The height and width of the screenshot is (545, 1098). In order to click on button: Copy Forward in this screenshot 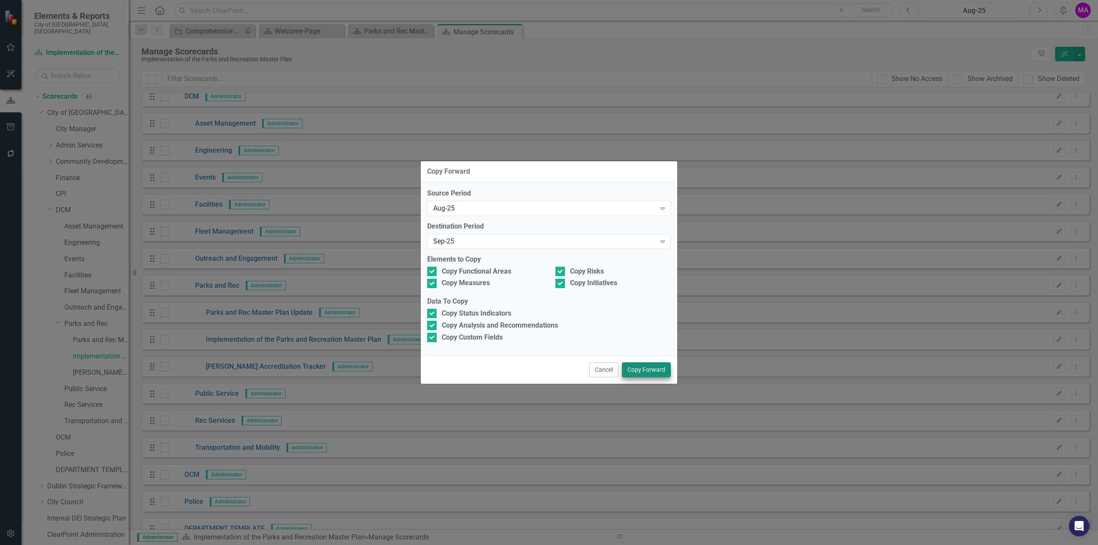, I will do `click(646, 370)`.